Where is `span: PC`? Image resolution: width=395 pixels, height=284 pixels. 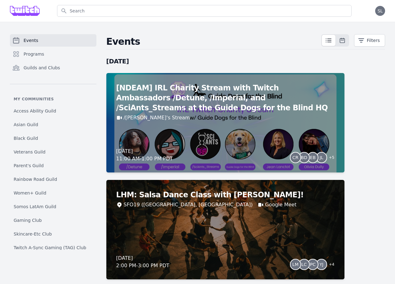 span: PC is located at coordinates (313, 264).